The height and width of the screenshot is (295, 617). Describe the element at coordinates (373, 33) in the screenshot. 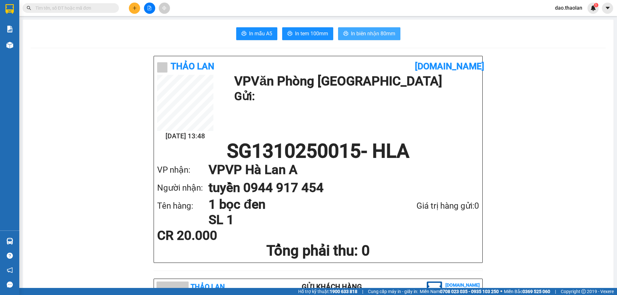

I see `span: In biên nhận 80mm` at that location.